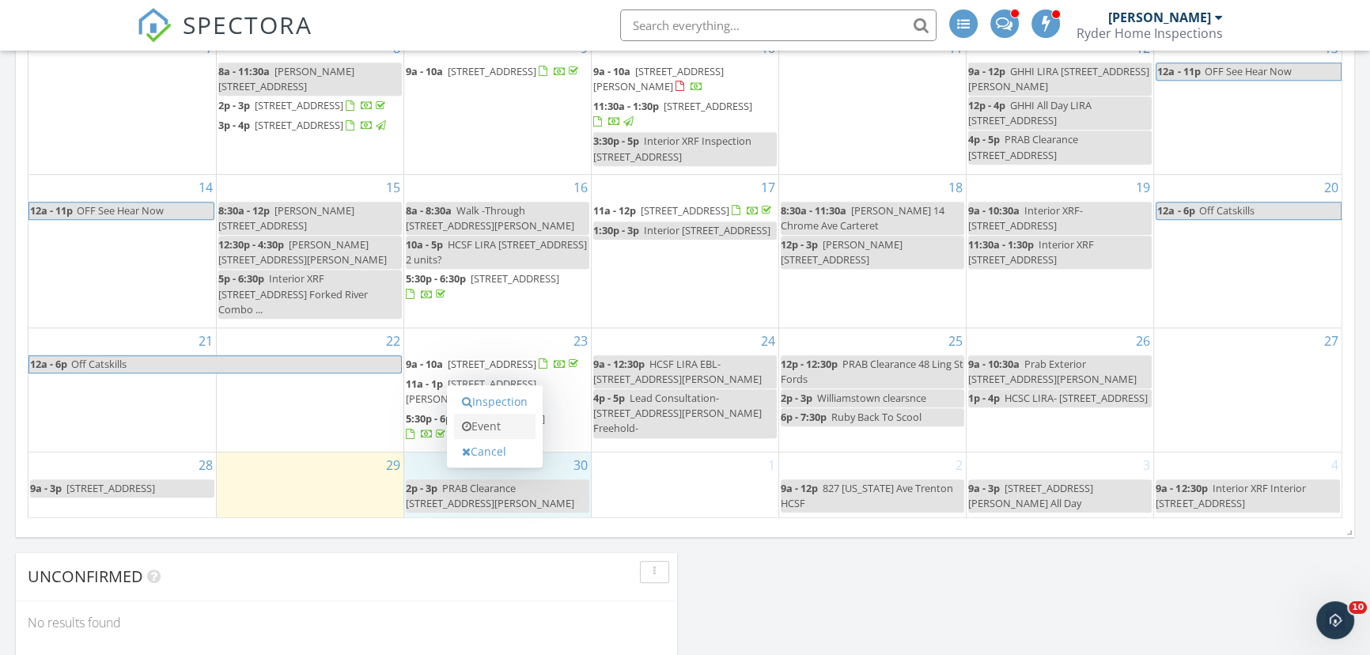 Image resolution: width=1370 pixels, height=655 pixels. What do you see at coordinates (1147, 465) in the screenshot?
I see `a: Go to October 3, 2025` at bounding box center [1147, 465].